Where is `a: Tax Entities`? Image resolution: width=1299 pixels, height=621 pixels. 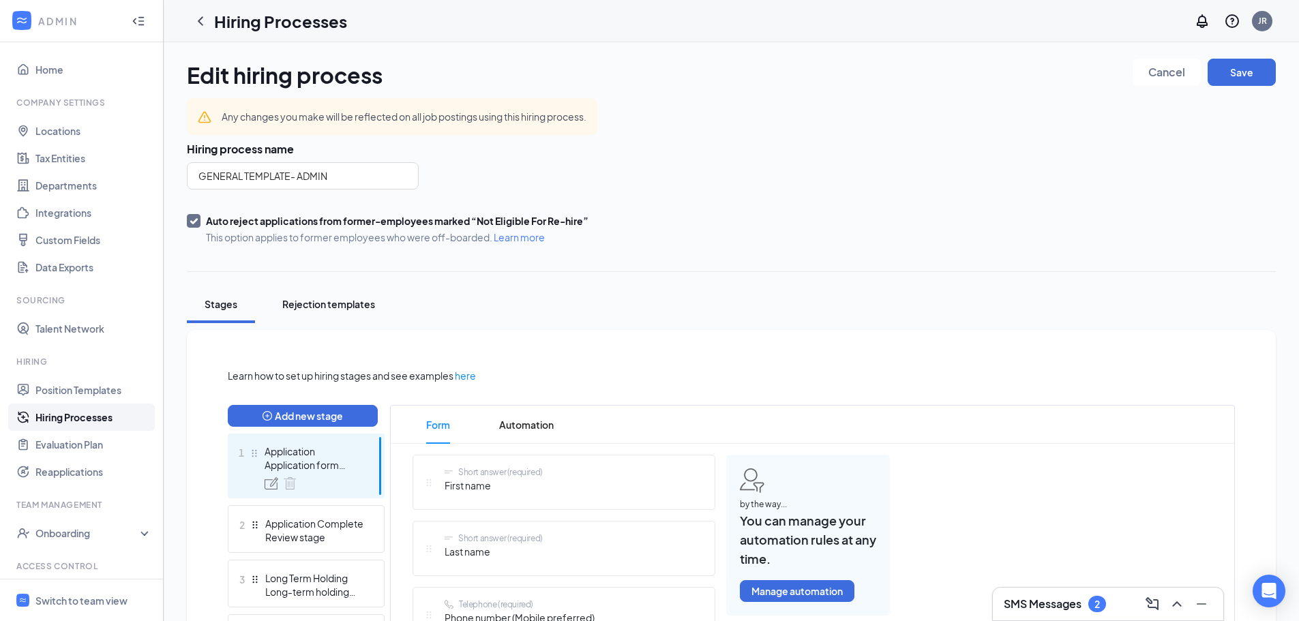
a: Tax Entities is located at coordinates (93, 158).